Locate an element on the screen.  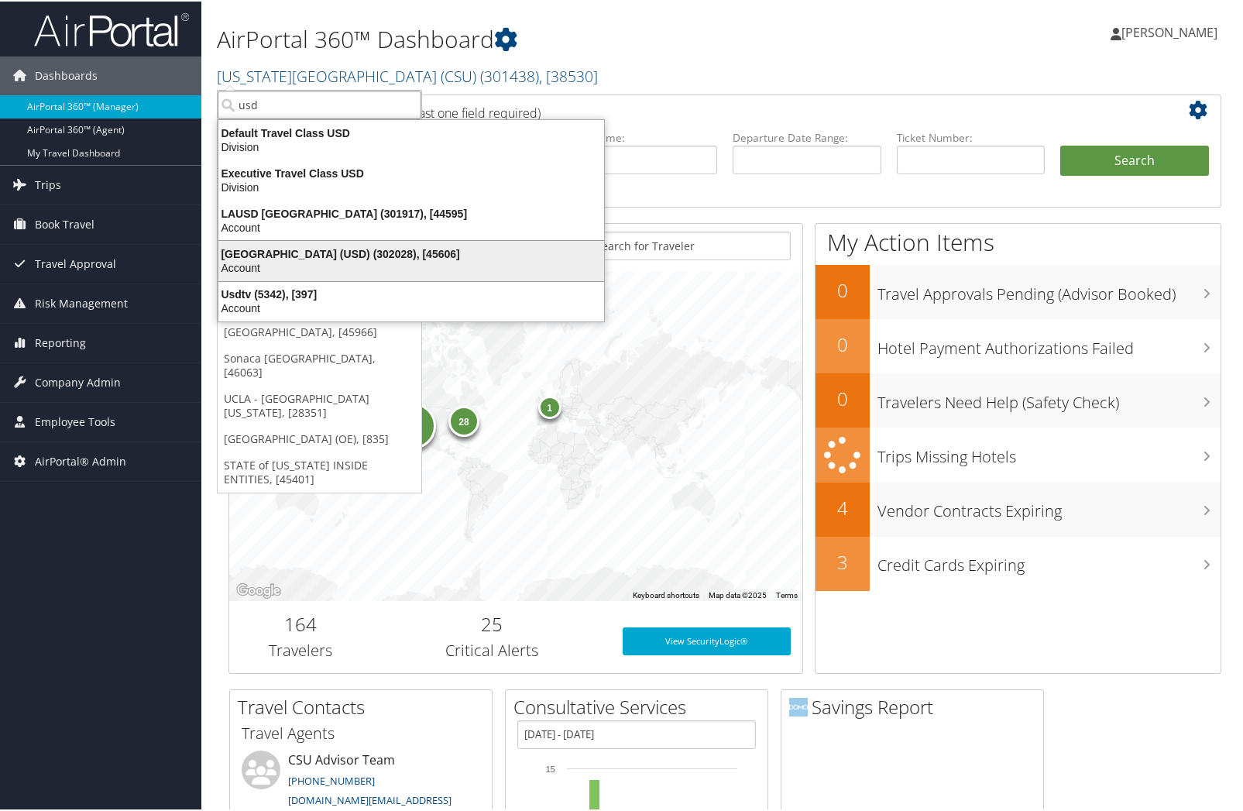
h3: Trips Missing Hotels is located at coordinates (1048, 451).